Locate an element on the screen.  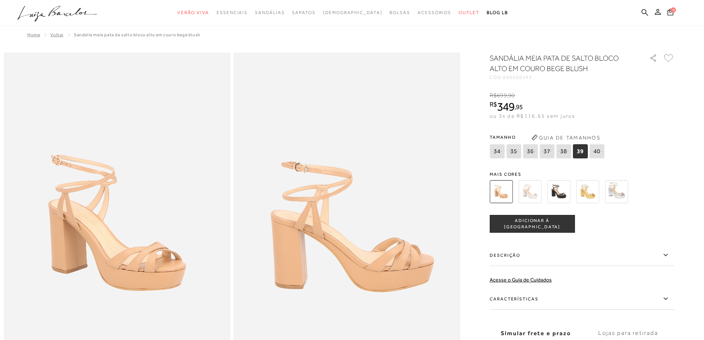
img: SANDÁLIA MEIA PATA DE SALTO BLOCO ALTO EM METALIZADO DOURADO is located at coordinates (588, 191).